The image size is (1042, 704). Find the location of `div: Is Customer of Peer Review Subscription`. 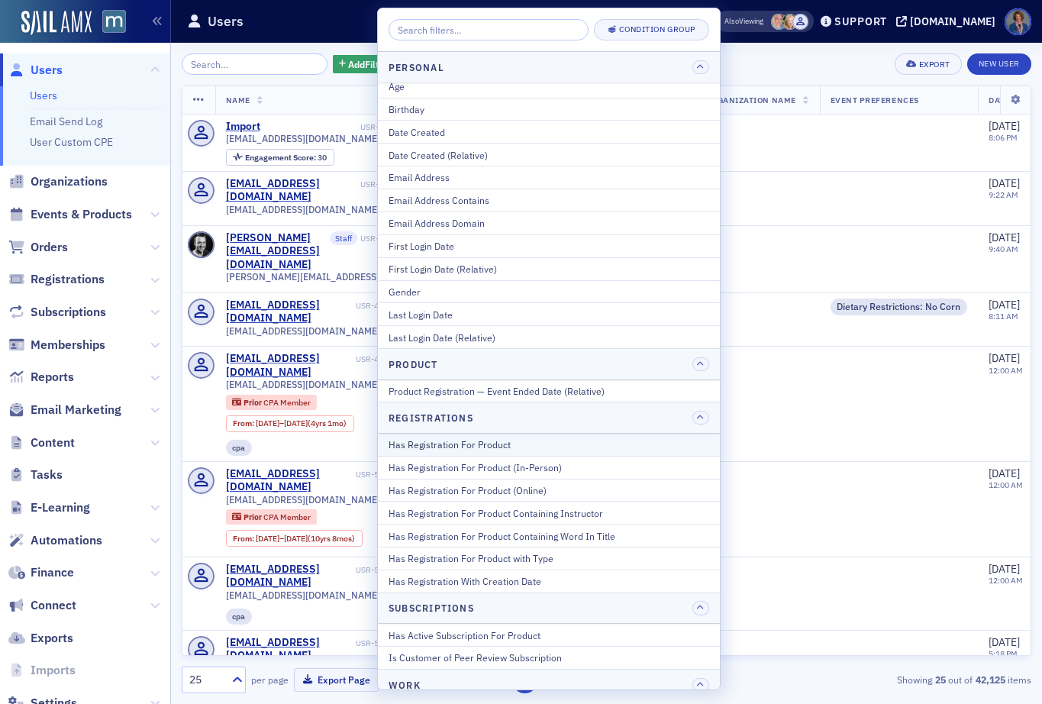

div: Is Customer of Peer Review Subscription is located at coordinates (549, 657).